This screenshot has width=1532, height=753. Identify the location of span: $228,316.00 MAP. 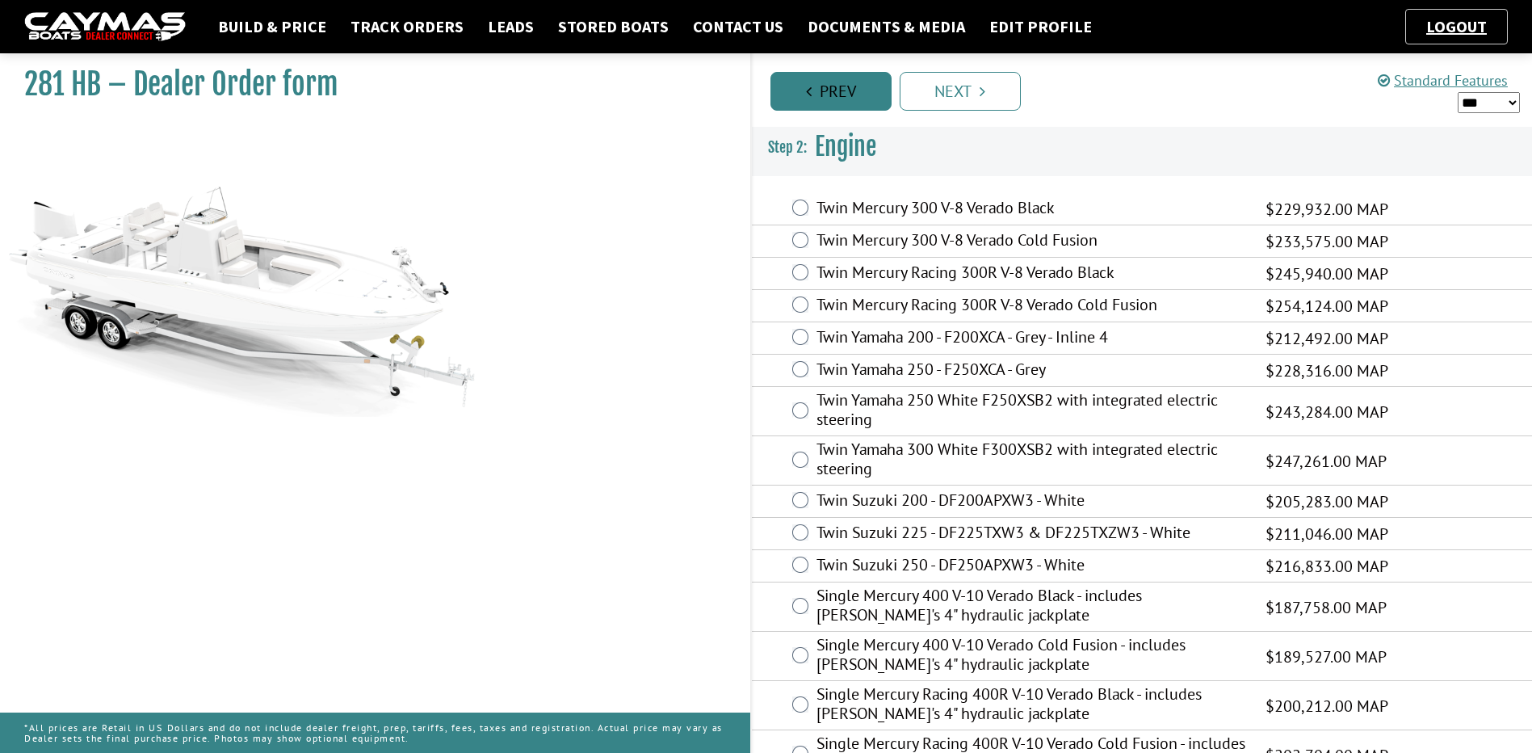
(1327, 371).